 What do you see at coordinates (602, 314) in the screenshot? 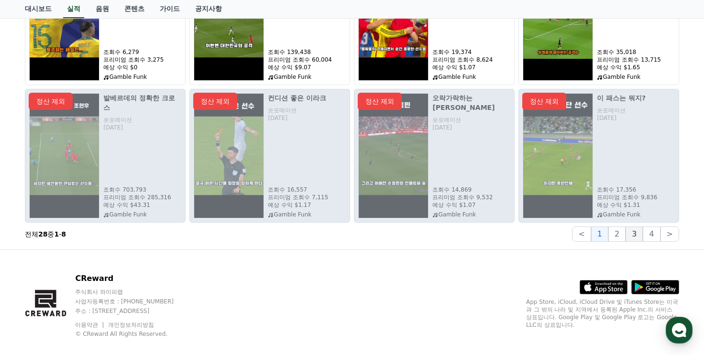
I see `p: App Store, iCloud, iCloud Drive 및 iTunes Store는 미국과 그 밖의 나라 및 지역에서 등록된 Apple Inc.의 서비스 상표입니다. Goo...` at bounding box center [602, 314].